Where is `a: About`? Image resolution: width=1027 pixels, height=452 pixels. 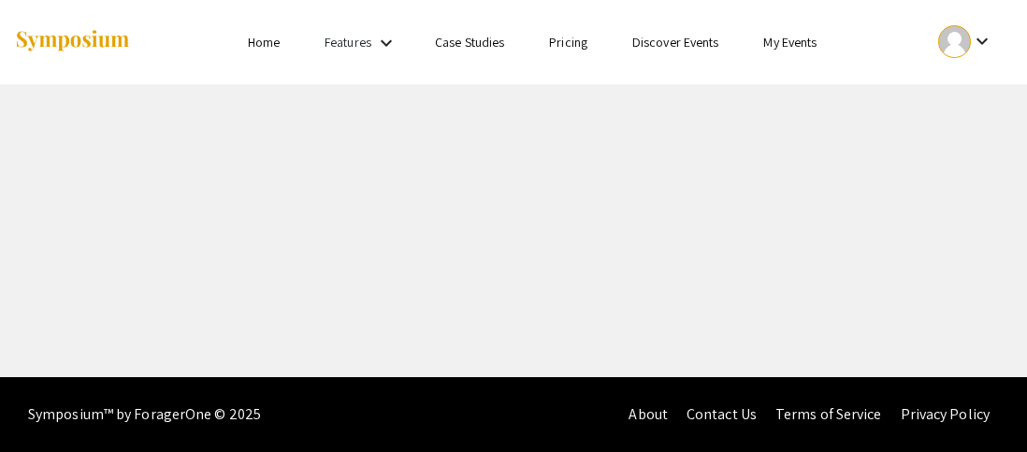 a: About is located at coordinates (648, 413).